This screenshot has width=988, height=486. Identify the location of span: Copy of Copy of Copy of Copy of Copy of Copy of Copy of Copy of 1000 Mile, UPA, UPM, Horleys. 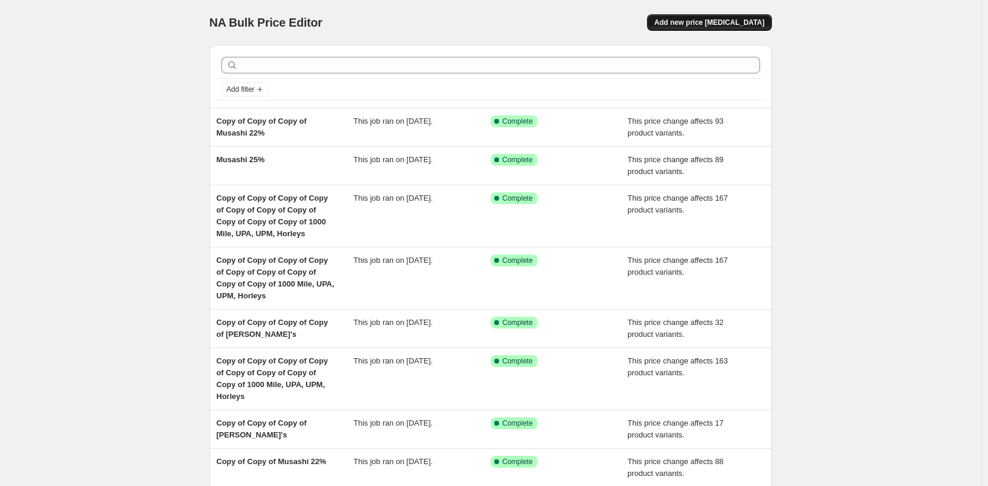
(272, 378).